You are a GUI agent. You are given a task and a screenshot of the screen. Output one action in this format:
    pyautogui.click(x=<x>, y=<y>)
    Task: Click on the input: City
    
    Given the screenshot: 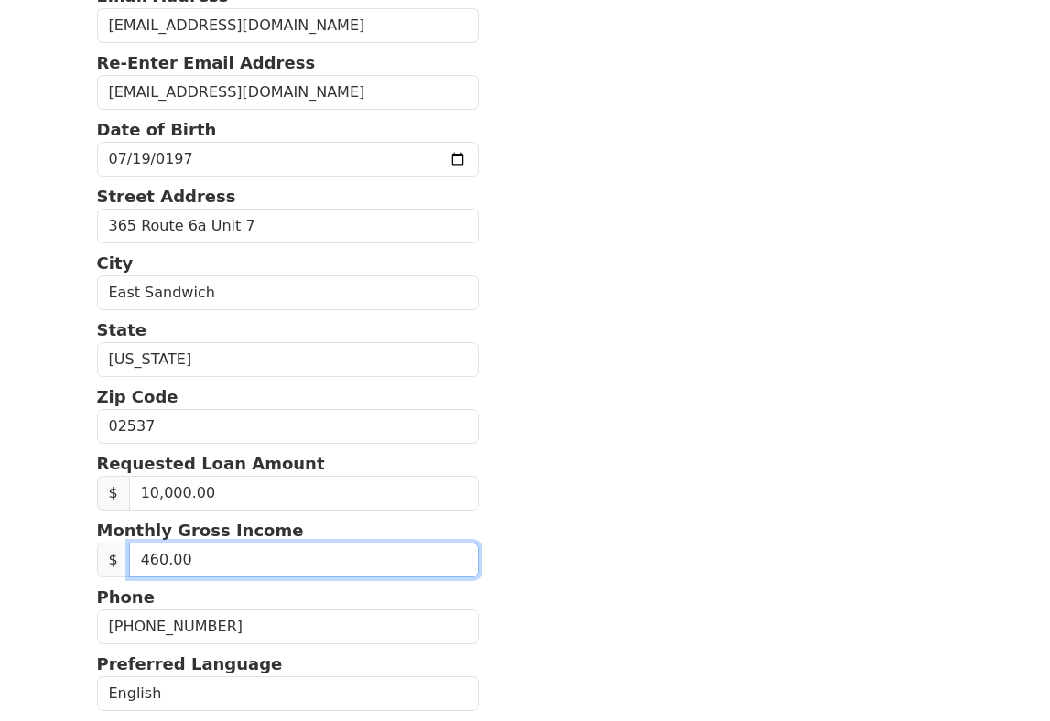 What is the action you would take?
    pyautogui.click(x=287, y=293)
    